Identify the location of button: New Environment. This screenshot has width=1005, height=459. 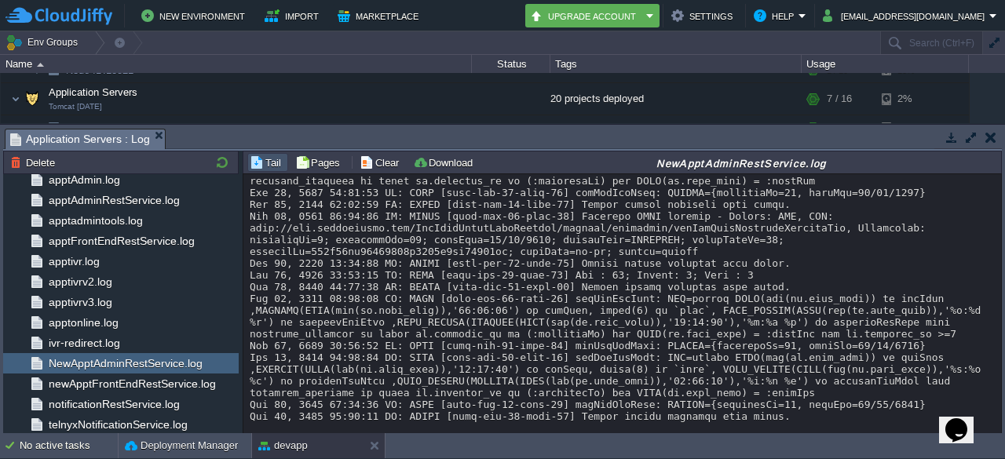
(196, 16).